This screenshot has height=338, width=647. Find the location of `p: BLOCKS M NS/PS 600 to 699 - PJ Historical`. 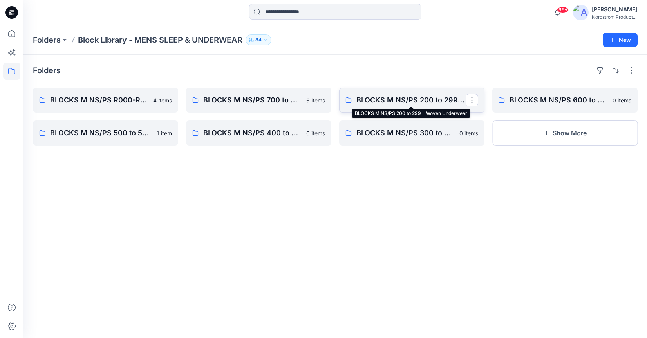

p: BLOCKS M NS/PS 600 to 699 - PJ Historical is located at coordinates (559, 100).